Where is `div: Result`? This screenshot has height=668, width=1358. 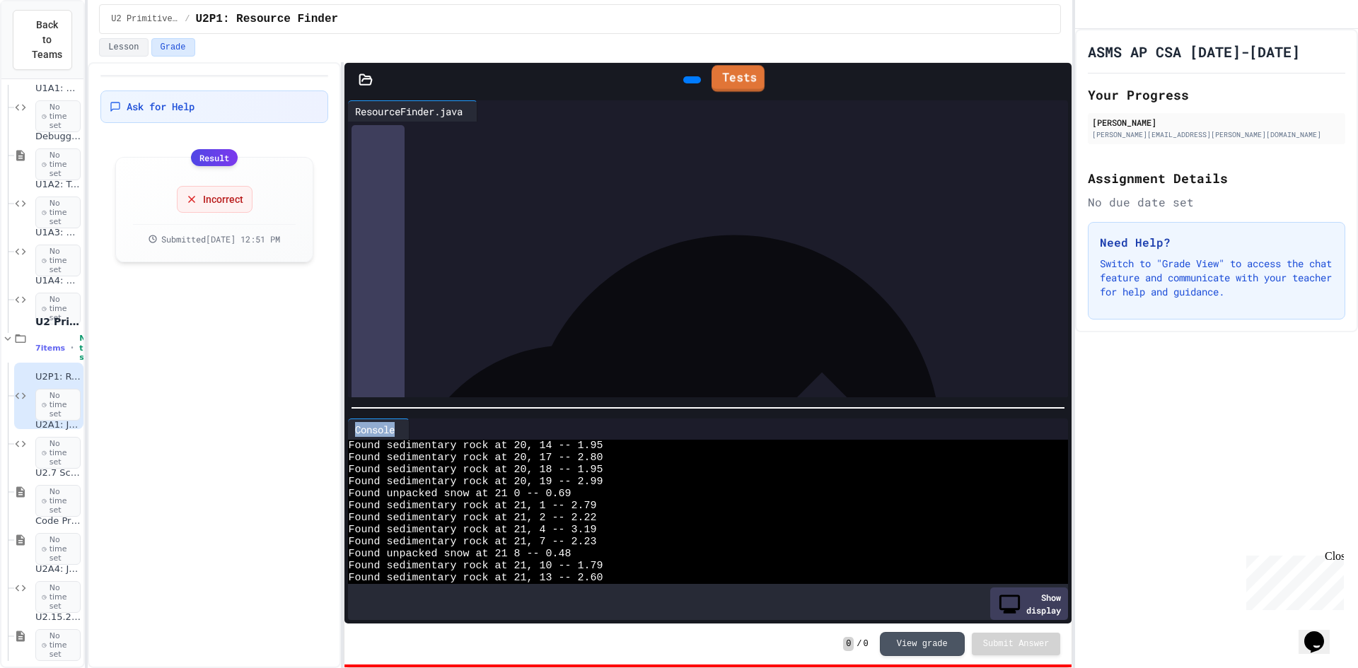 div: Result is located at coordinates (214, 158).